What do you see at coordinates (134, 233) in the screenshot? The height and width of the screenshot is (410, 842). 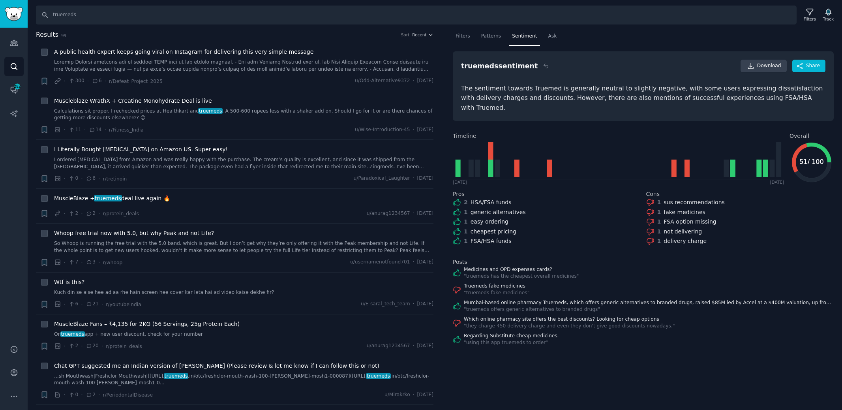 I see `a: Whoop free trial now with 5.0, but why Peak and not Life?` at bounding box center [134, 233].